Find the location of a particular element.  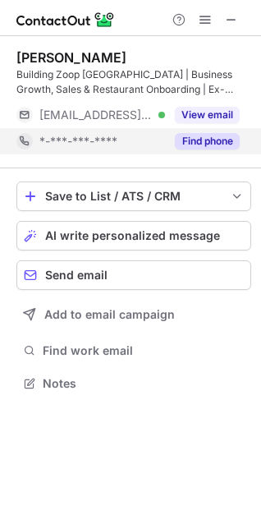

button: AI write personalized message is located at coordinates (134, 236).